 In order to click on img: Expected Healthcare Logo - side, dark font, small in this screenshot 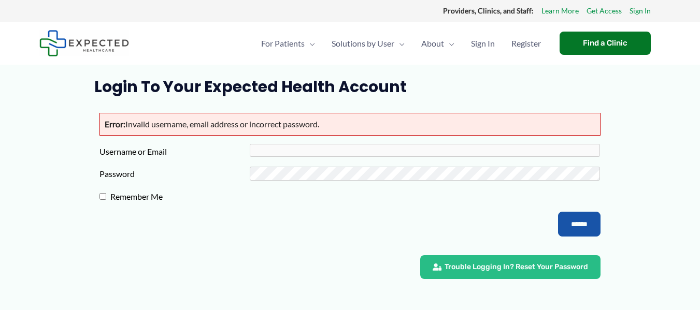, I will do `click(84, 43)`.